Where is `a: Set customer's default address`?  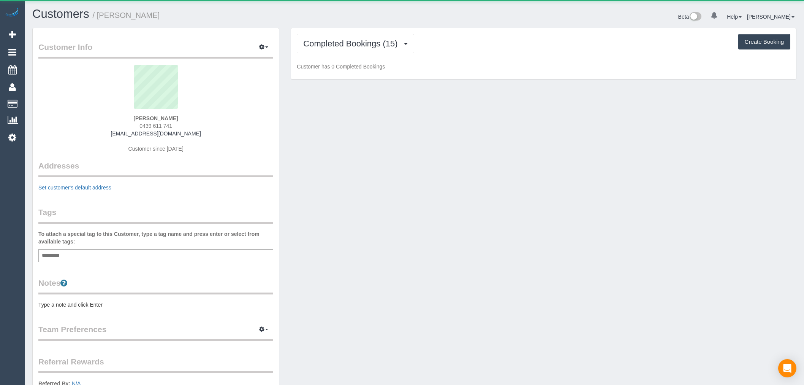 a: Set customer's default address is located at coordinates (75, 187).